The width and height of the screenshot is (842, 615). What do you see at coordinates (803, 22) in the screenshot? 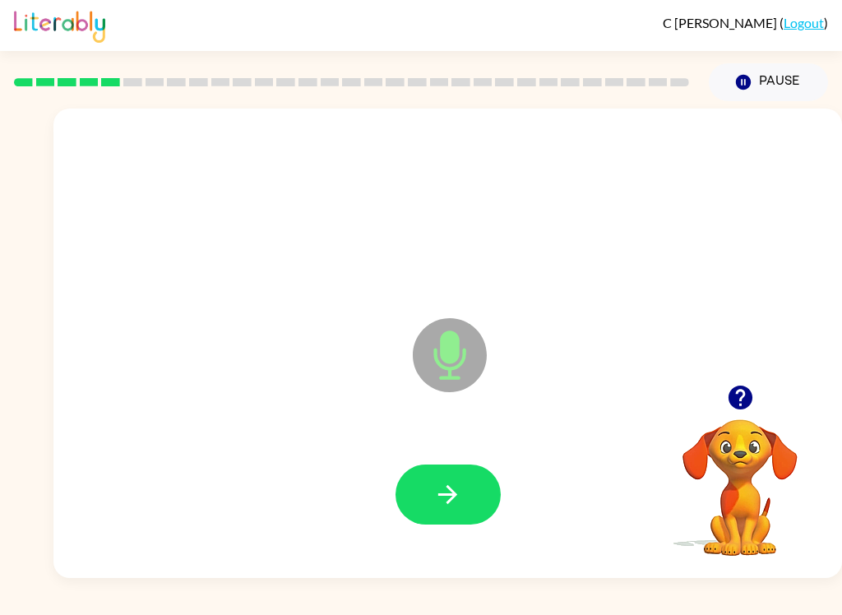
I see `a: Logout` at bounding box center [803, 22].